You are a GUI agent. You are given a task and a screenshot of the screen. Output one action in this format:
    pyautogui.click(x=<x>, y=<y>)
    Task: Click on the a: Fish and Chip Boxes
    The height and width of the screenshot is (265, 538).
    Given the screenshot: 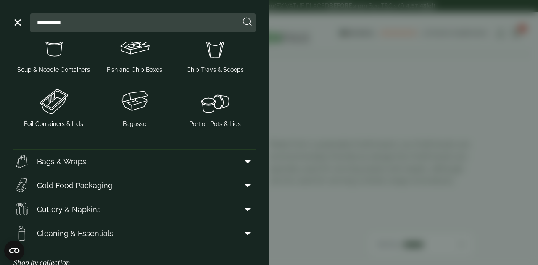 What is the action you would take?
    pyautogui.click(x=135, y=52)
    